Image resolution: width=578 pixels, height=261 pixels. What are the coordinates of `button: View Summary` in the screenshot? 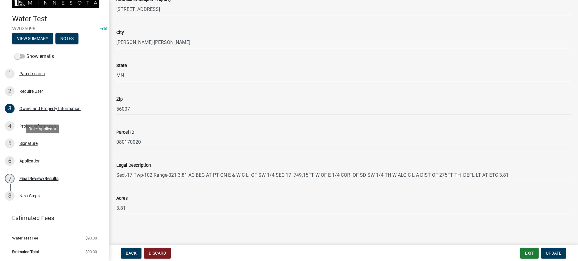 It's located at (32, 38).